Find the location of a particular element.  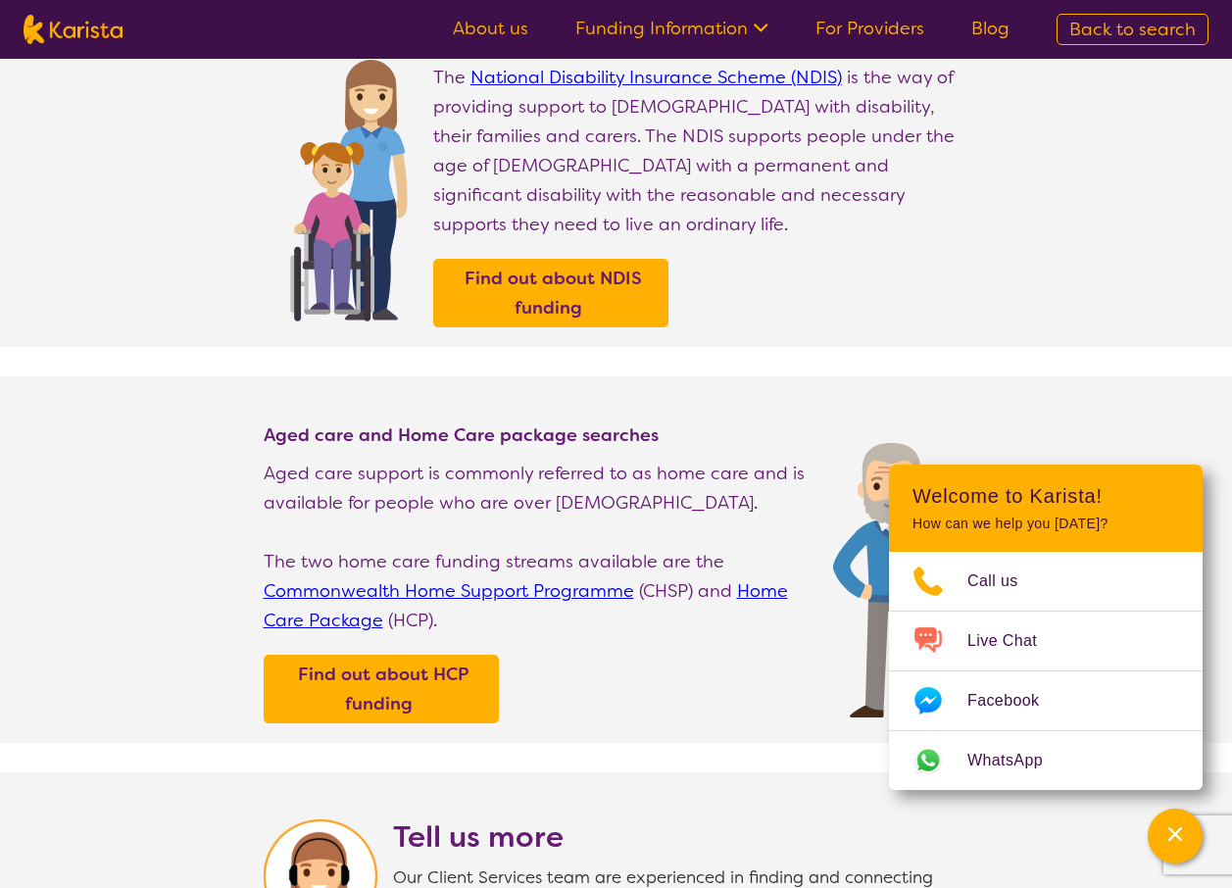

span: Call us is located at coordinates (1004, 581).